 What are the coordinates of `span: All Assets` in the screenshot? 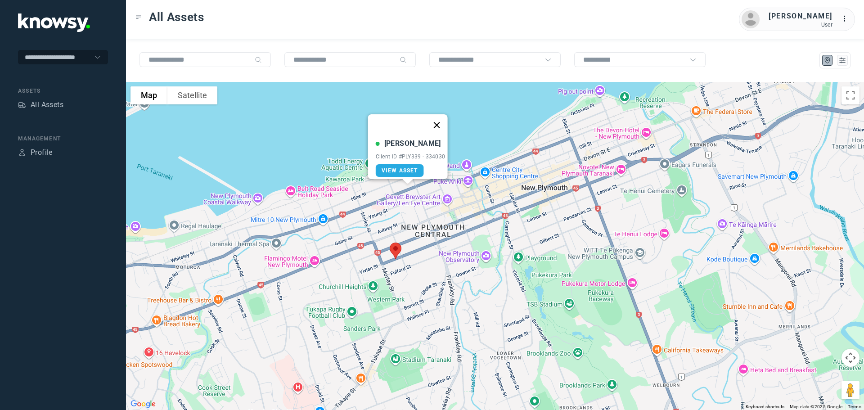 It's located at (176, 17).